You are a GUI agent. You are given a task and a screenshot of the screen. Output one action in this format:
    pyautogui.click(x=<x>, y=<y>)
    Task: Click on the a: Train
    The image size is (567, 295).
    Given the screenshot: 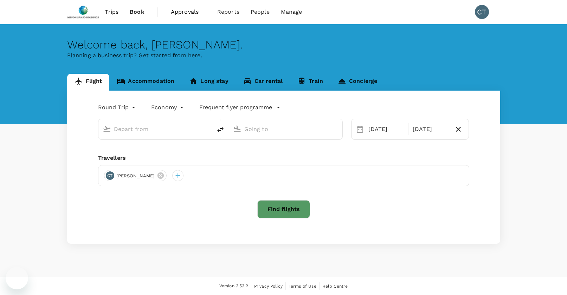 What is the action you would take?
    pyautogui.click(x=310, y=82)
    